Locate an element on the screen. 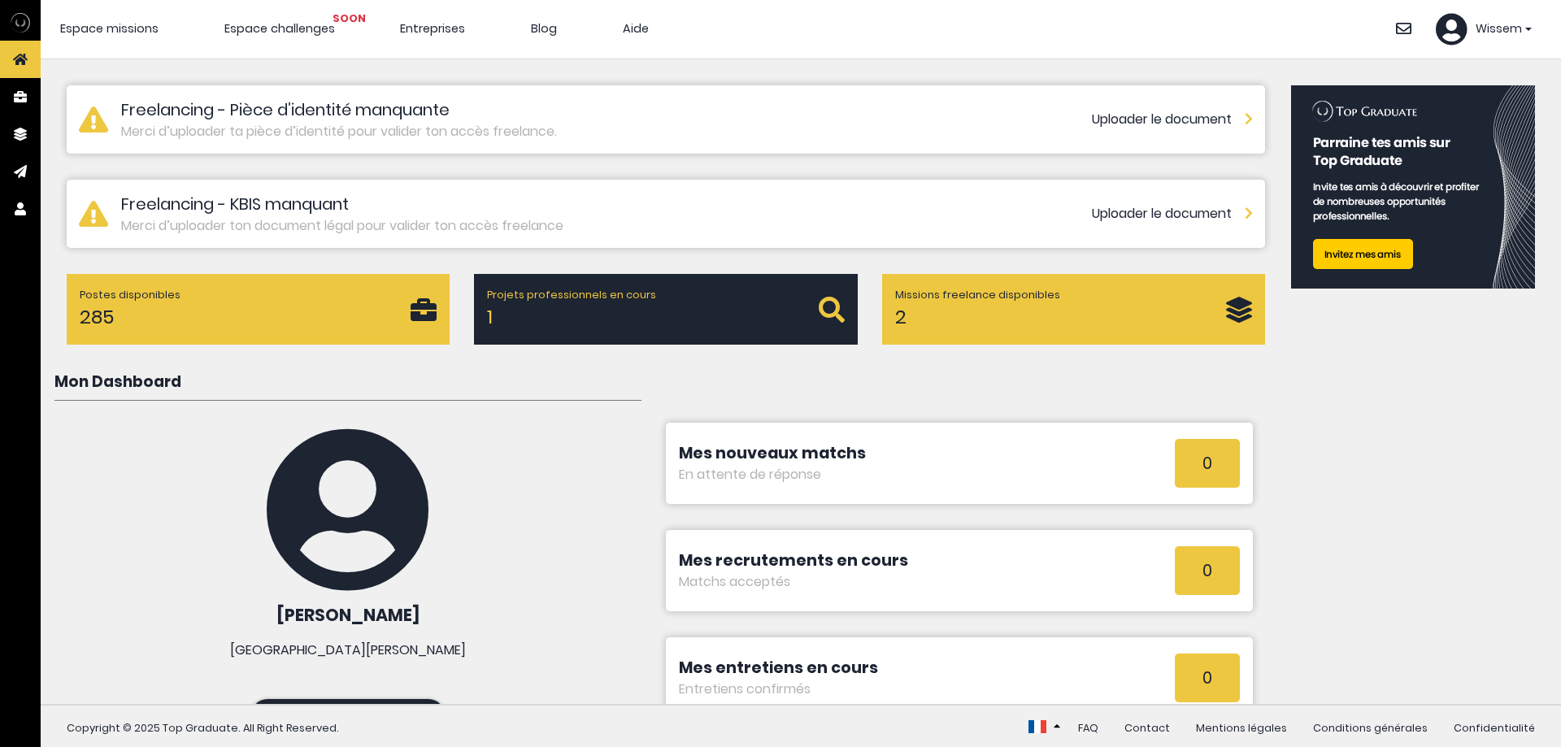 The height and width of the screenshot is (747, 1561). span: SOON is located at coordinates (349, 18).